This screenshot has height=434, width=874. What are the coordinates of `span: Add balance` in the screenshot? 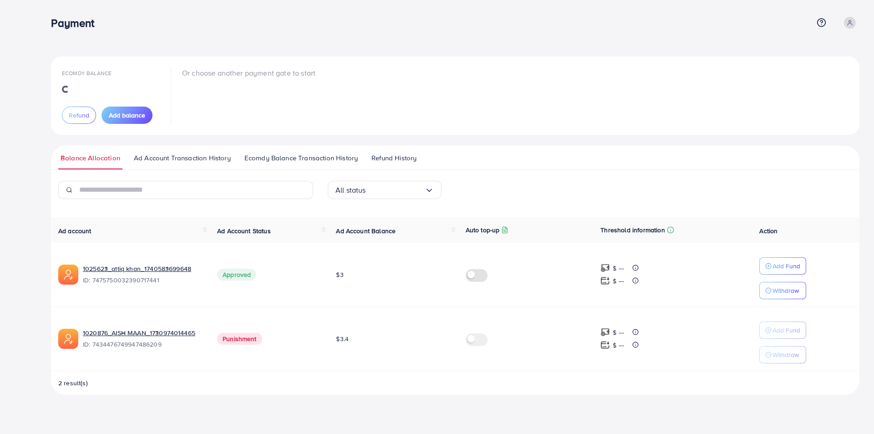 It's located at (127, 115).